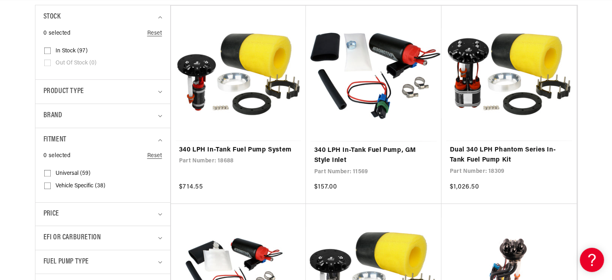  Describe the element at coordinates (103, 237) in the screenshot. I see `summary: EFI or Carburetion (0 selected)` at that location.